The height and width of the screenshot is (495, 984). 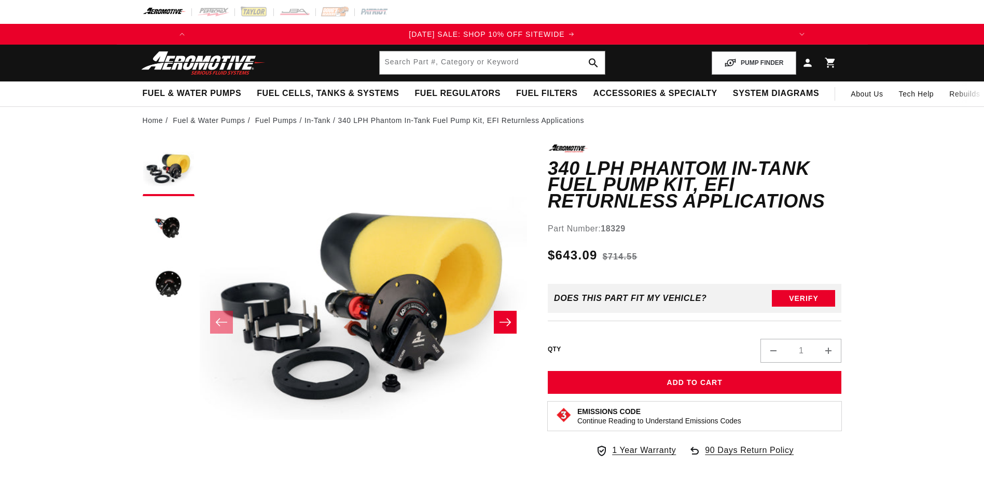 I want to click on img: Emissions code, so click(x=564, y=415).